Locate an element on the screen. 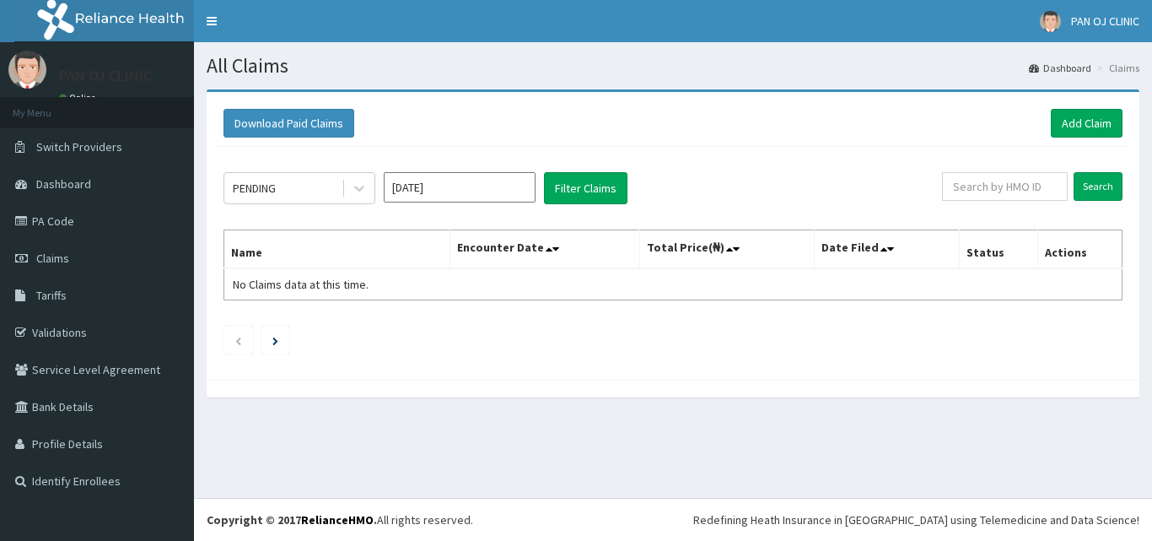 This screenshot has width=1152, height=541. th: Total Price(₦) is located at coordinates (727, 250).